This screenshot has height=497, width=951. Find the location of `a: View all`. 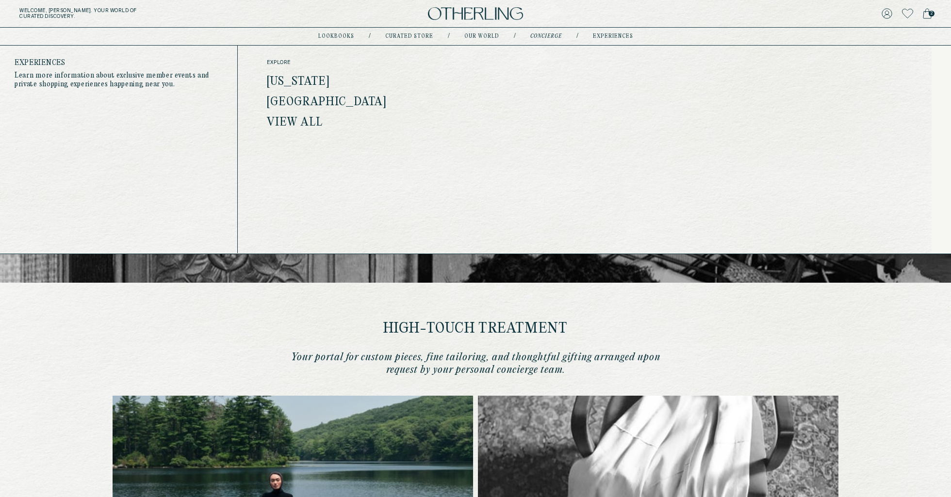

a: View all is located at coordinates (295, 123).